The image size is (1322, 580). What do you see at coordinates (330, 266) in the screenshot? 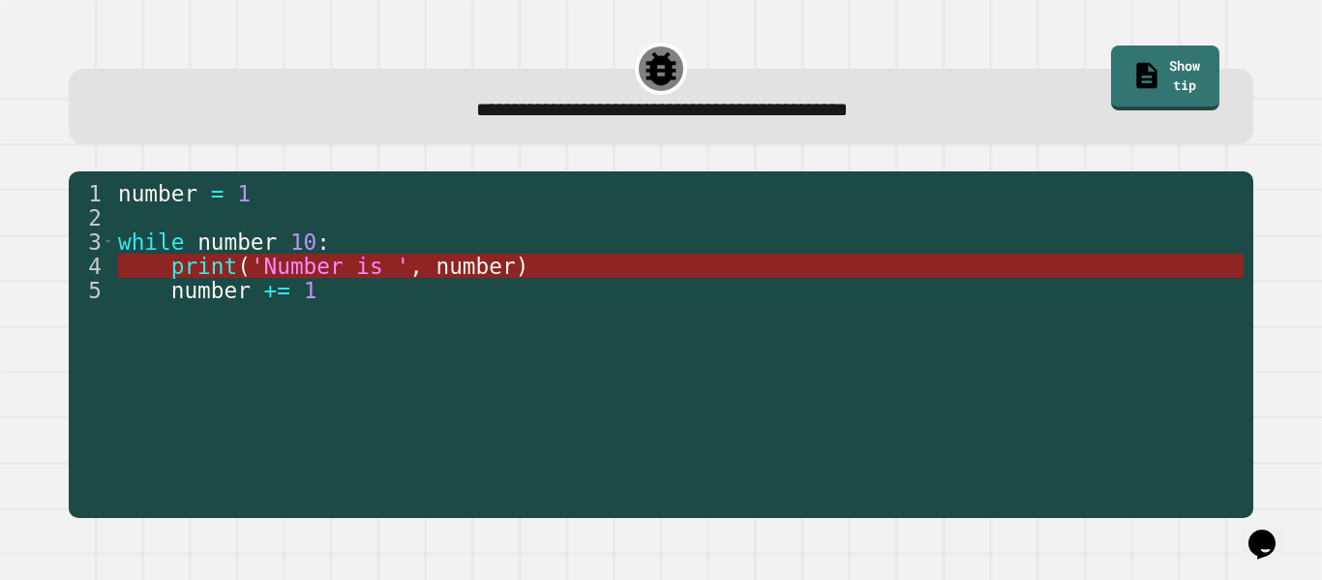
I see `span: 'Number is '` at bounding box center [330, 266].